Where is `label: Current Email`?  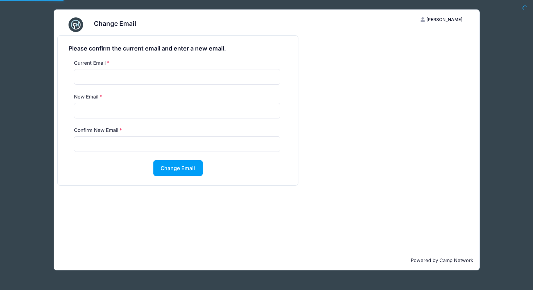 label: Current Email is located at coordinates (92, 63).